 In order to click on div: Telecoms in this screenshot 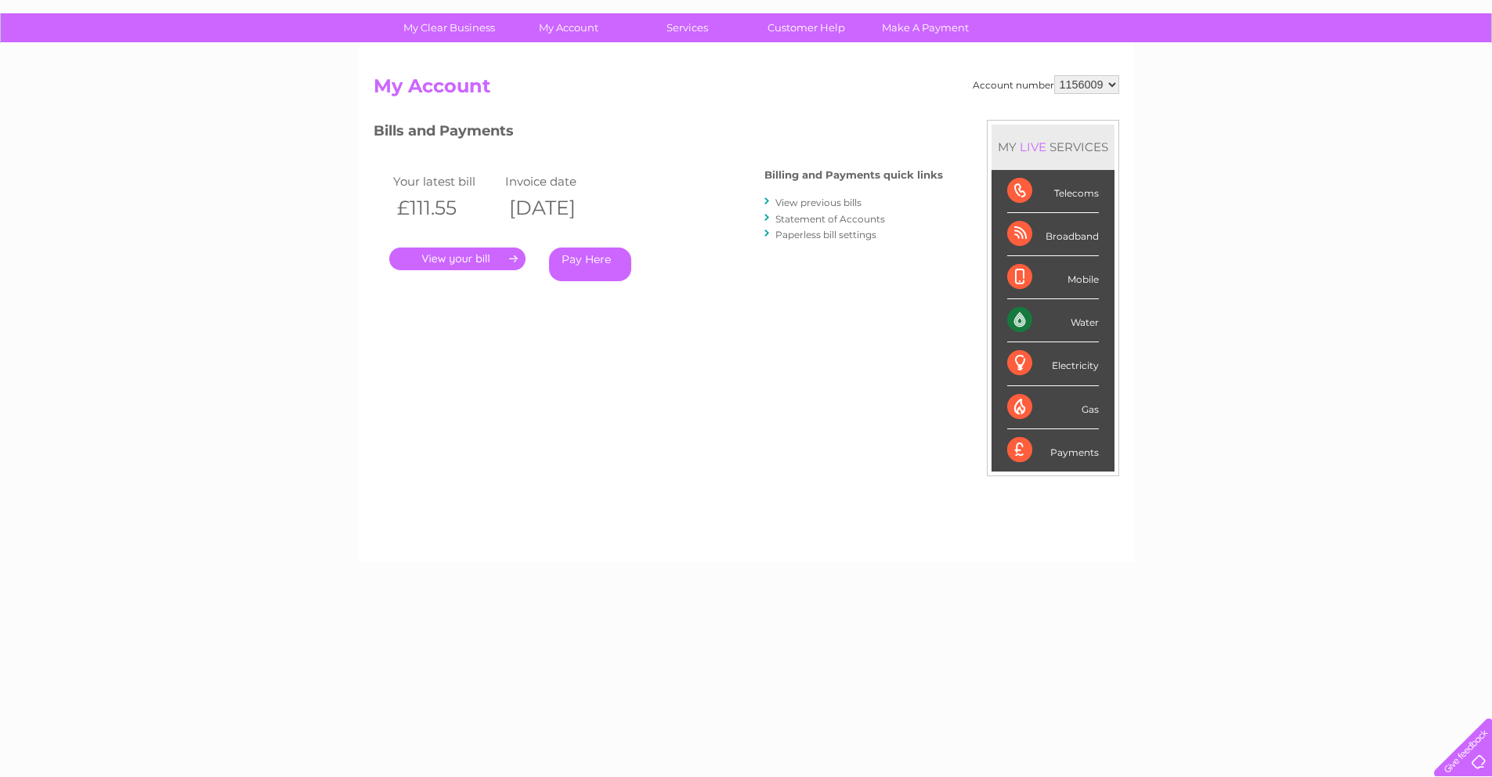, I will do `click(1052, 191)`.